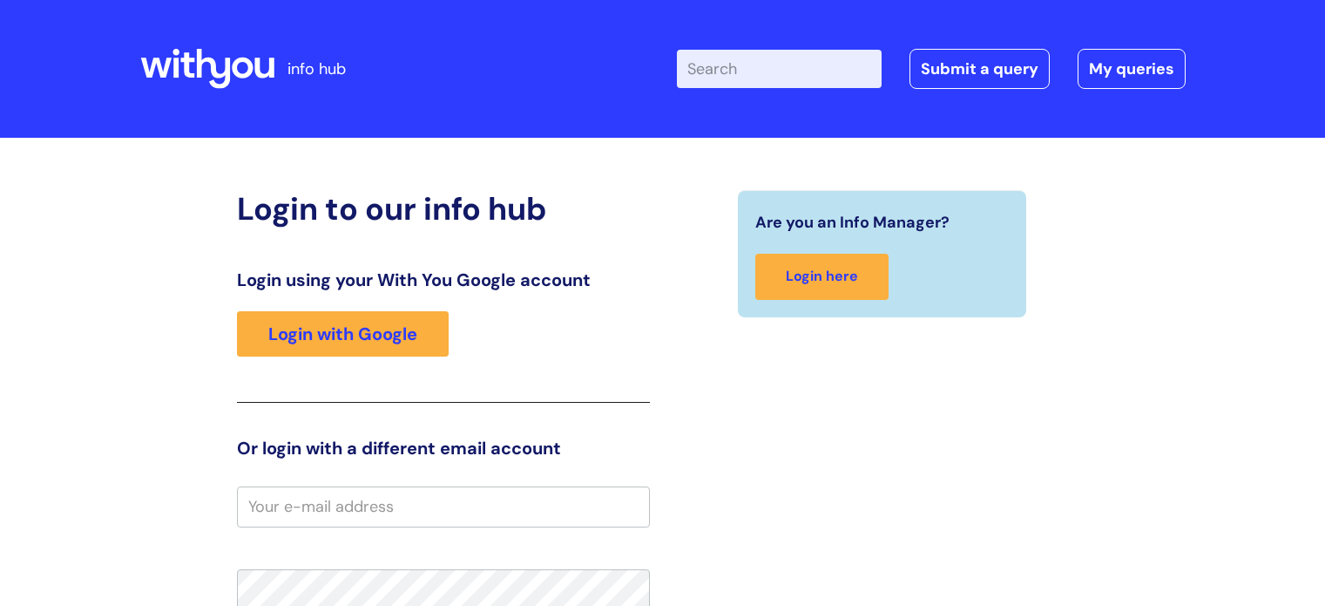 Image resolution: width=1325 pixels, height=606 pixels. Describe the element at coordinates (779, 69) in the screenshot. I see `input: Search` at that location.